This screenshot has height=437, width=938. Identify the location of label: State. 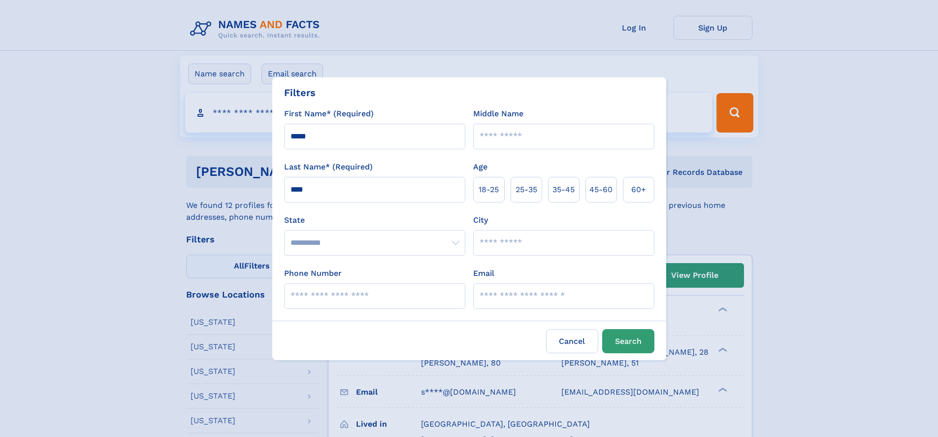
(375, 220).